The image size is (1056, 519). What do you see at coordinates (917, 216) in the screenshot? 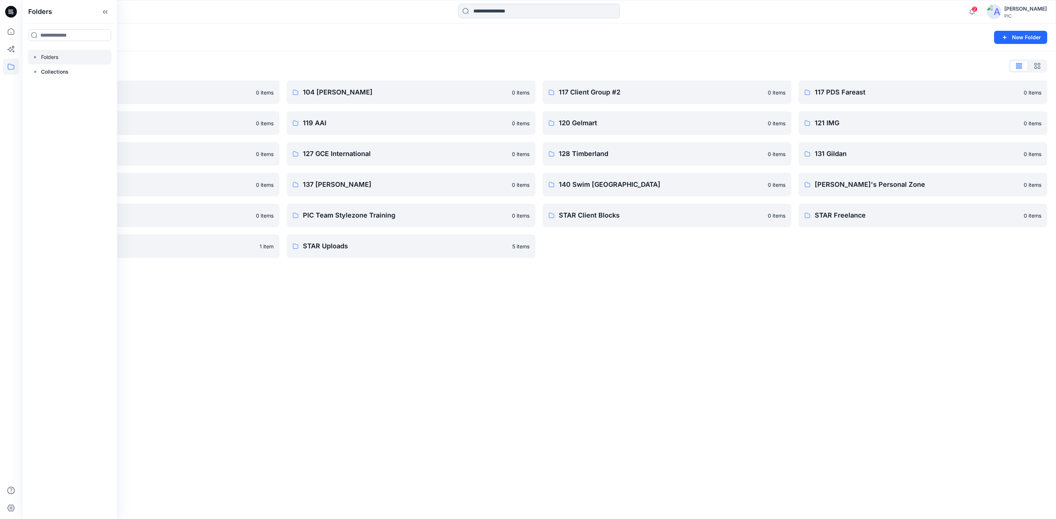
I see `p: STAR Freelance` at bounding box center [917, 216].